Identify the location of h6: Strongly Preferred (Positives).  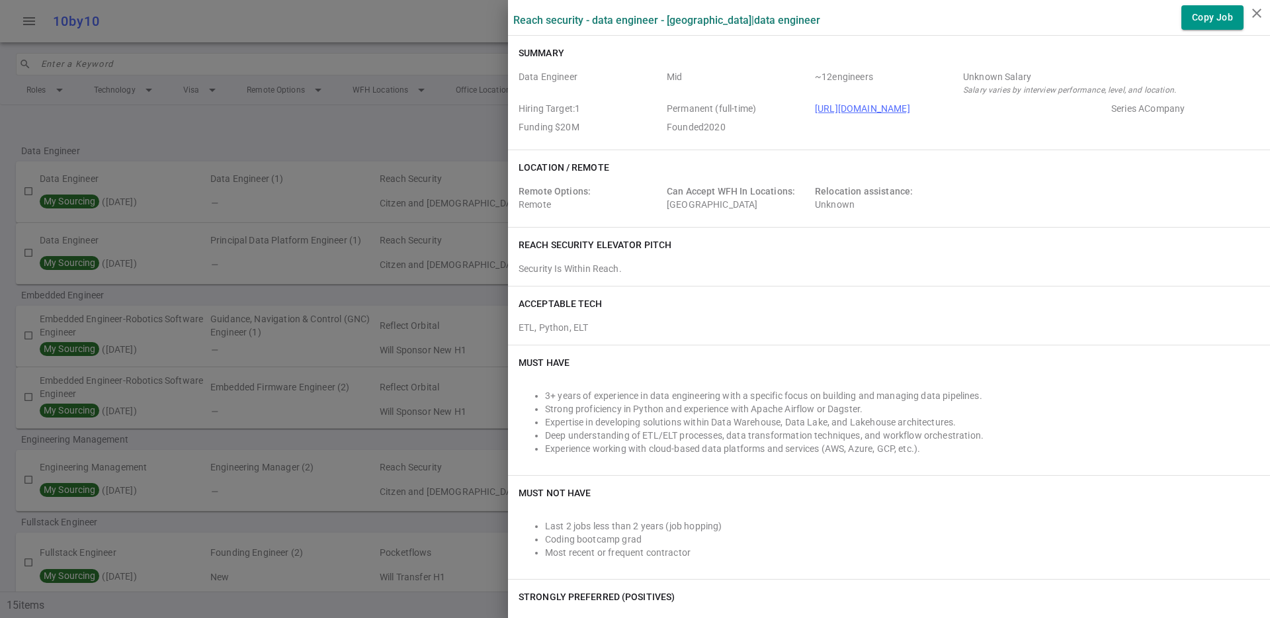
(597, 597).